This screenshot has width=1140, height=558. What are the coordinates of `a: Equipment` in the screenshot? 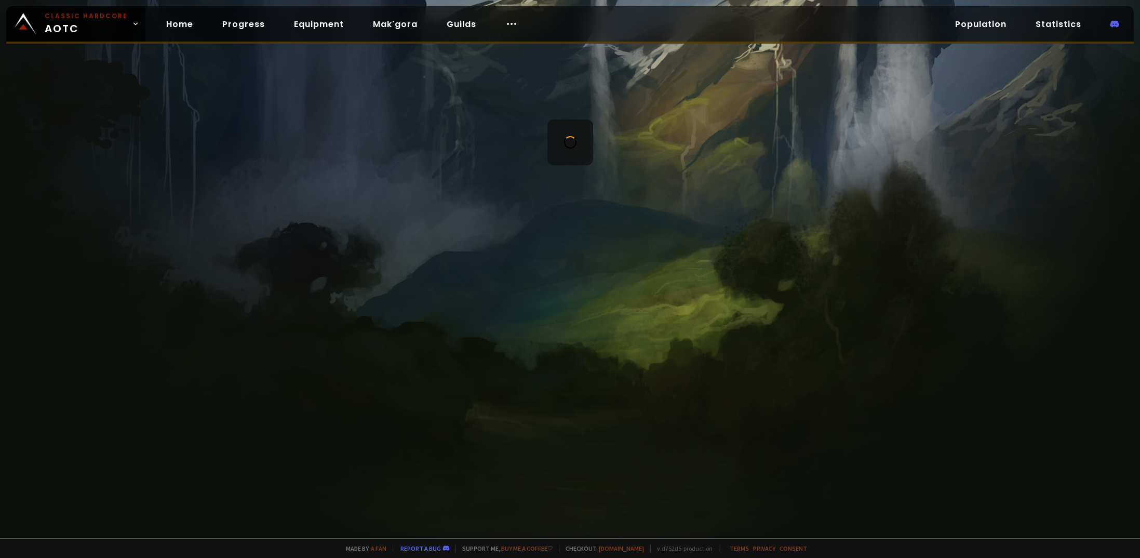 It's located at (319, 24).